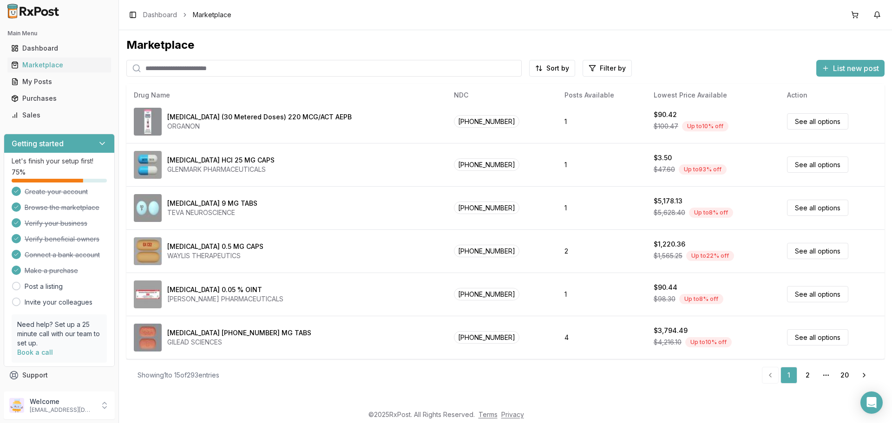 This screenshot has height=423, width=892. What do you see at coordinates (56, 192) in the screenshot?
I see `span: Create your account` at bounding box center [56, 192].